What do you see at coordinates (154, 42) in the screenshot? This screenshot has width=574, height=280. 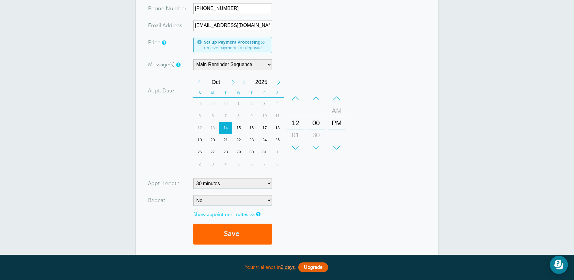 I see `label: Price` at bounding box center [154, 42].